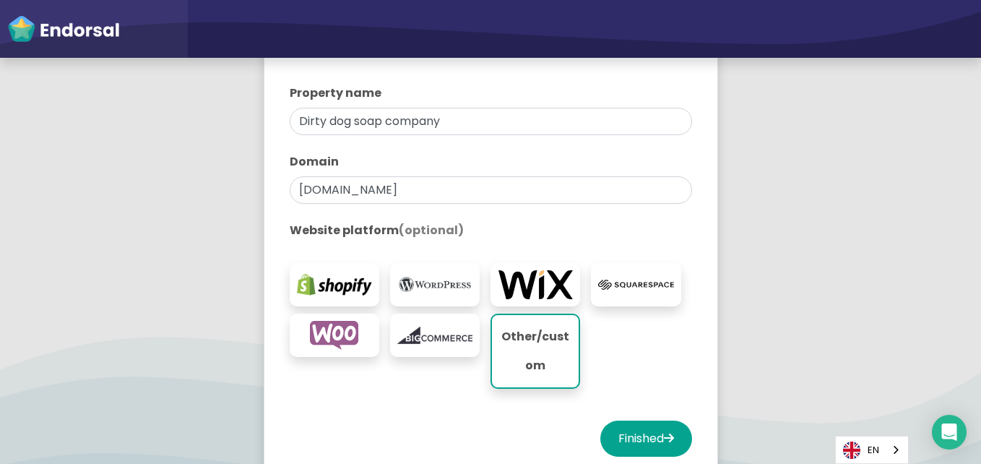 The image size is (981, 464). I want to click on img: wix.com-logo.png, so click(535, 285).